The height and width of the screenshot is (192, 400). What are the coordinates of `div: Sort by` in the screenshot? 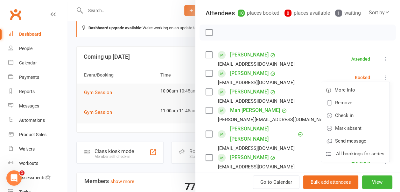 It's located at (380, 13).